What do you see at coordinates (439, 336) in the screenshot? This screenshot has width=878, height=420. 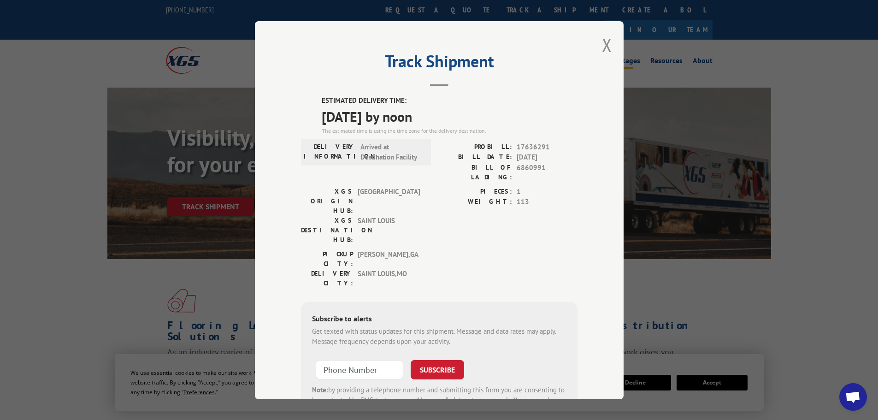 I see `div: Get texted with status updates for this shipment. Message and data rates may apply. Message frequ...` at bounding box center [439, 336].